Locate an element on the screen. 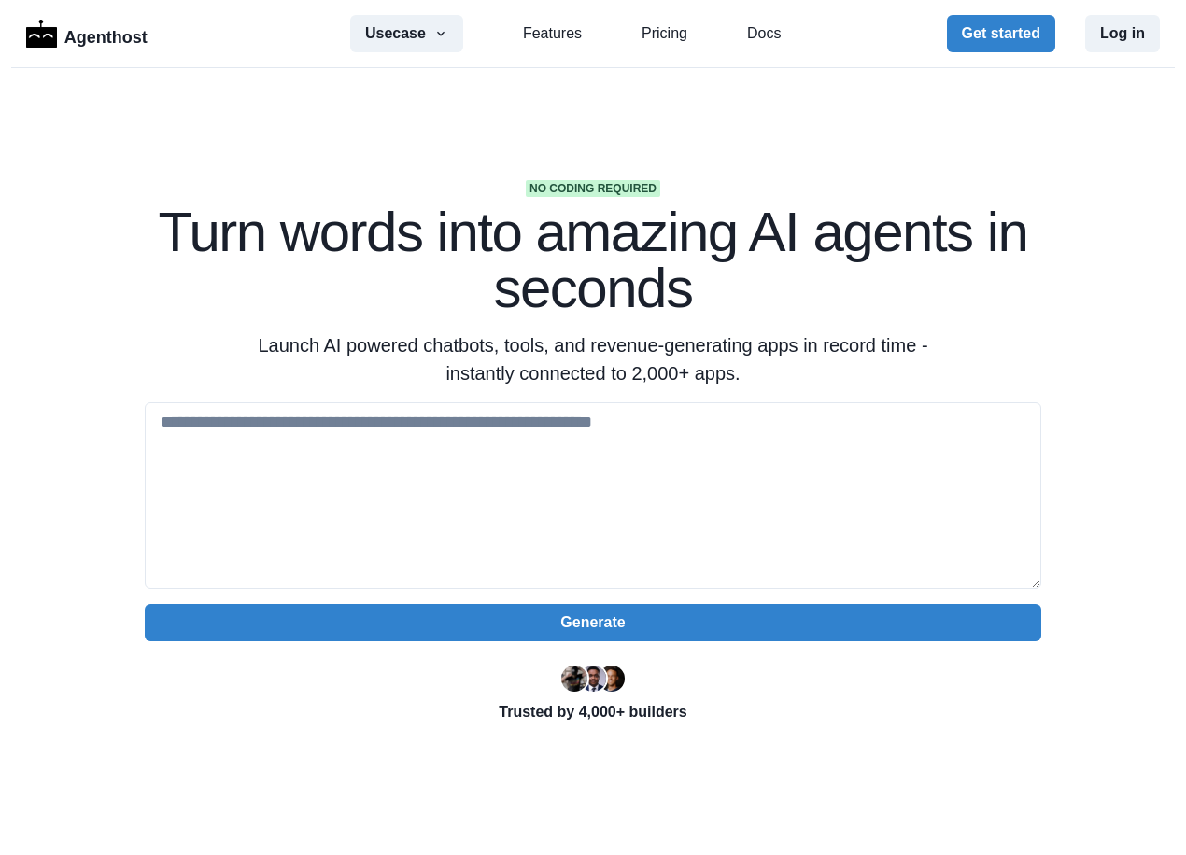  p: Trusted by 4,000+ builders is located at coordinates (593, 712).